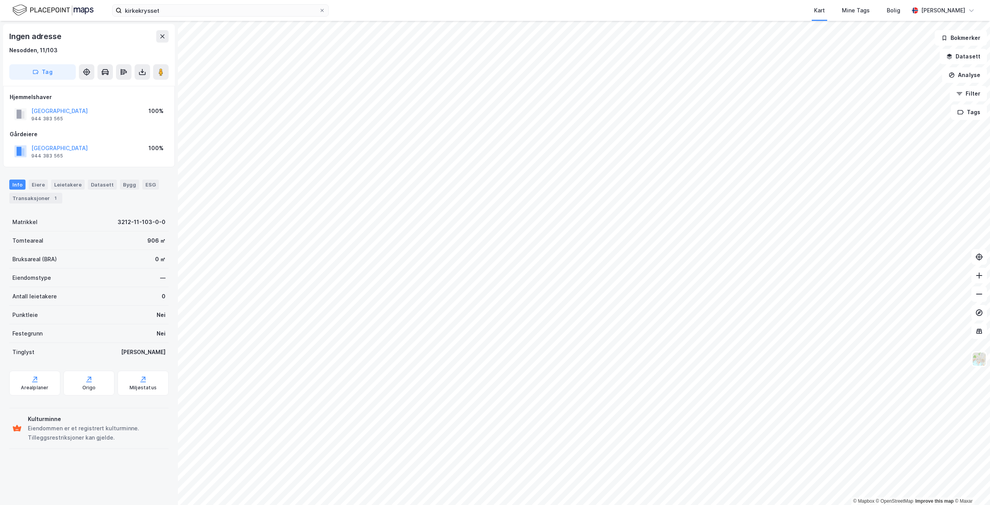 The width and height of the screenshot is (990, 505). What do you see at coordinates (820, 10) in the screenshot?
I see `div: Kart` at bounding box center [820, 10].